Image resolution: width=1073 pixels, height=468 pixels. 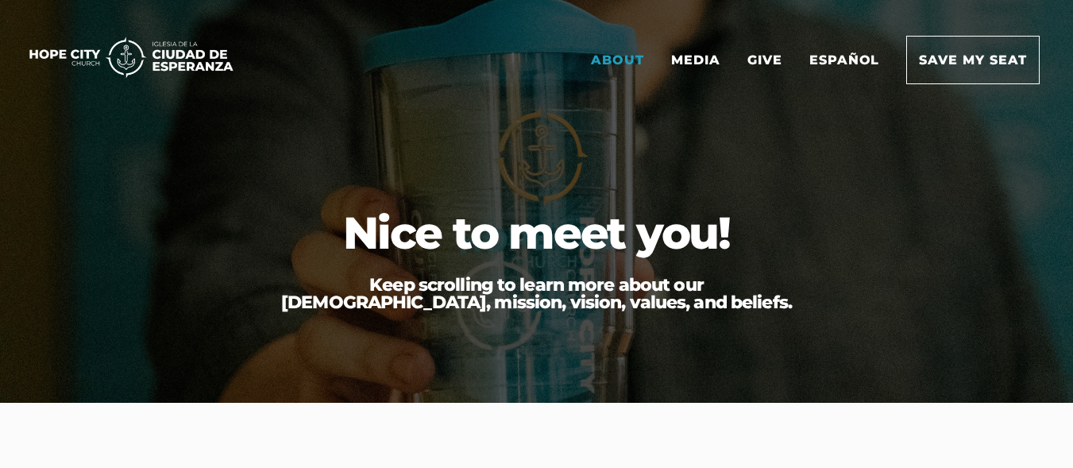 I want to click on a: Save my seat, so click(x=973, y=60).